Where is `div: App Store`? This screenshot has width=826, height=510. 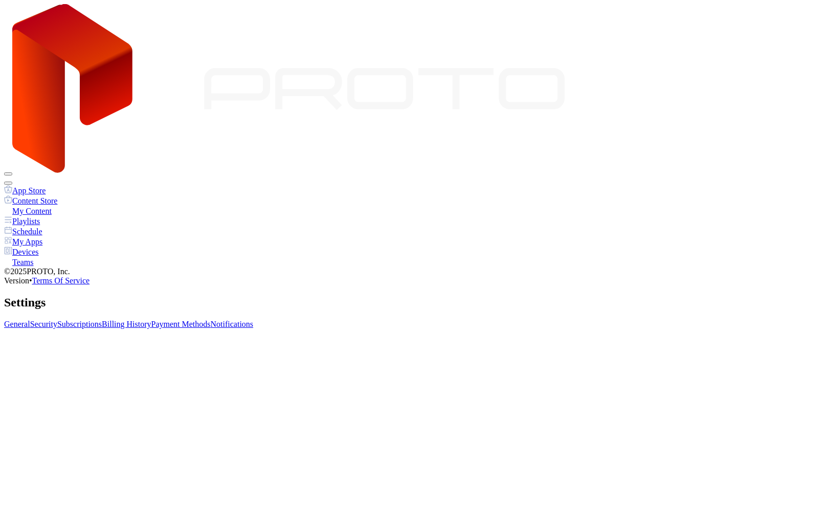
div: App Store is located at coordinates (413, 190).